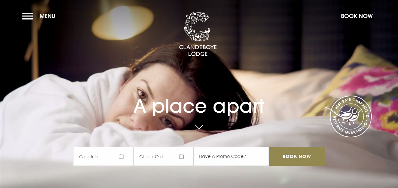 The width and height of the screenshot is (398, 188). Describe the element at coordinates (357, 16) in the screenshot. I see `button: Book Now` at that location.